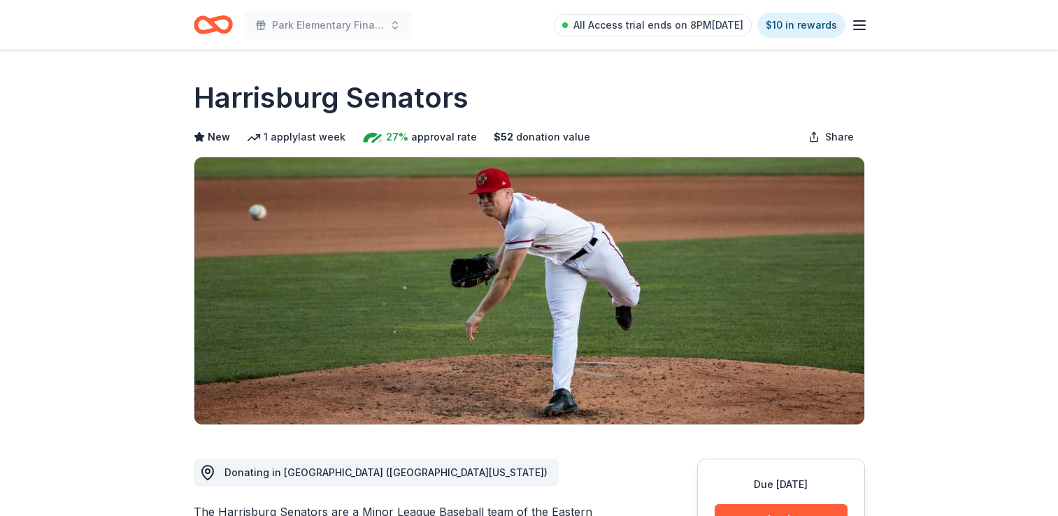  Describe the element at coordinates (839, 137) in the screenshot. I see `span: Share` at that location.